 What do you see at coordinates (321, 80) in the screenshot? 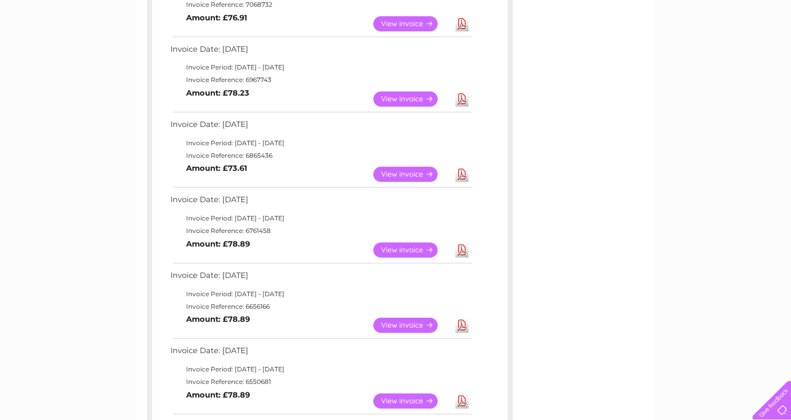
I see `td: Invoice Reference: 6967743` at bounding box center [321, 80].